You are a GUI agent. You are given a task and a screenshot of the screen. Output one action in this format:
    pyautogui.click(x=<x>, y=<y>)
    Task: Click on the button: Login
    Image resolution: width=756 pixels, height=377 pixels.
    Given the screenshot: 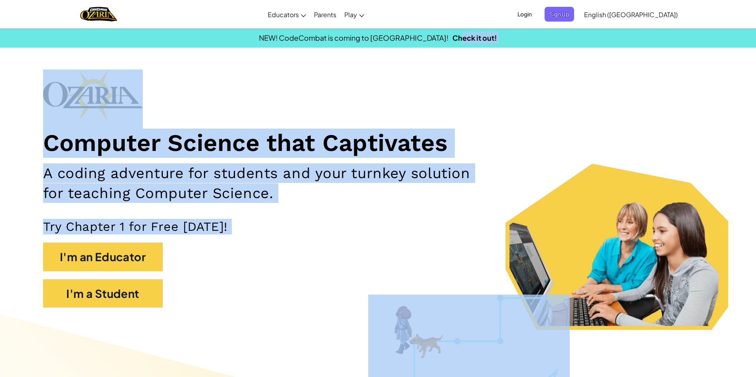 What is the action you would take?
    pyautogui.click(x=525, y=14)
    